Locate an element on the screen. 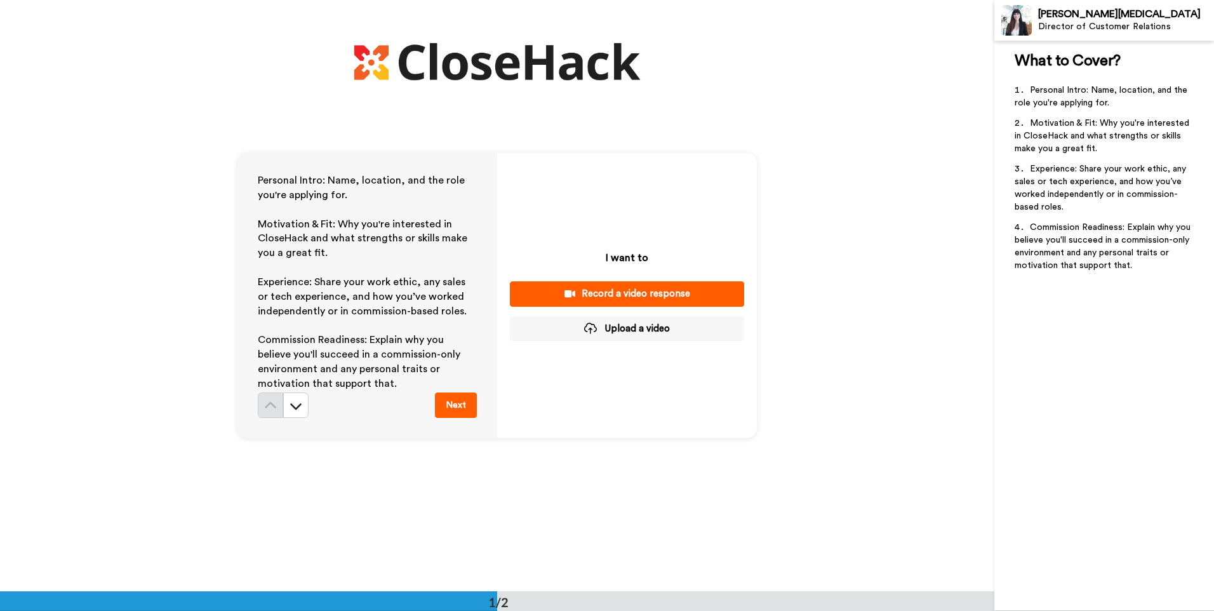 The width and height of the screenshot is (1214, 611). button: Next is located at coordinates (456, 405).